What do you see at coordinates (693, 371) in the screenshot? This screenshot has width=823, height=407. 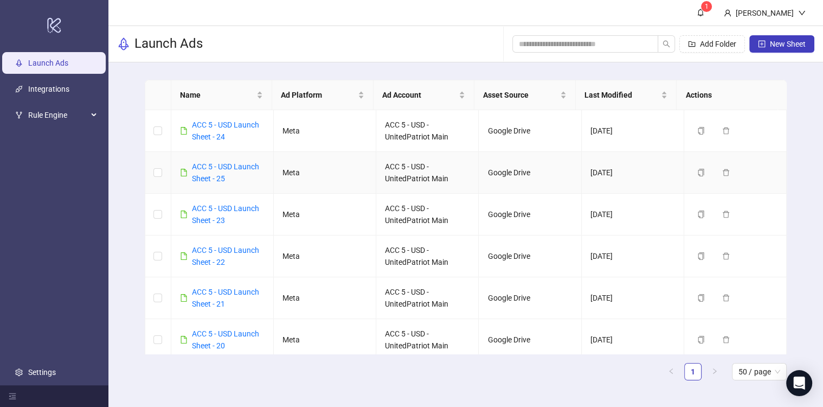 I see `a: 1` at bounding box center [693, 371].